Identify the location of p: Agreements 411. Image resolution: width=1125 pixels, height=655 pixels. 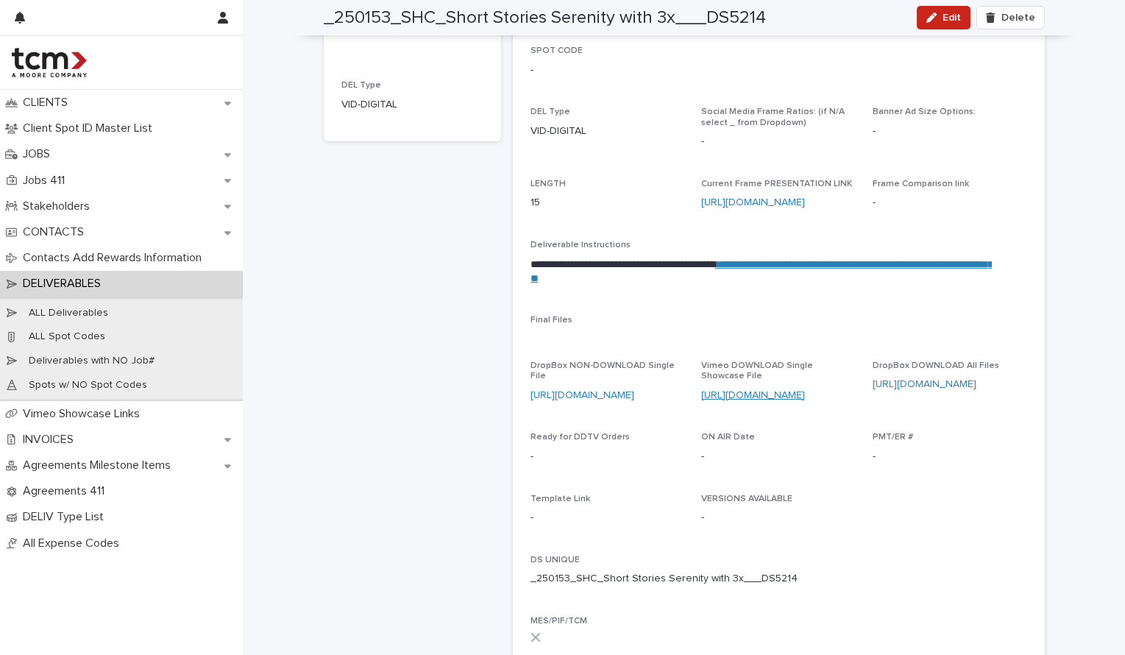
(66, 491).